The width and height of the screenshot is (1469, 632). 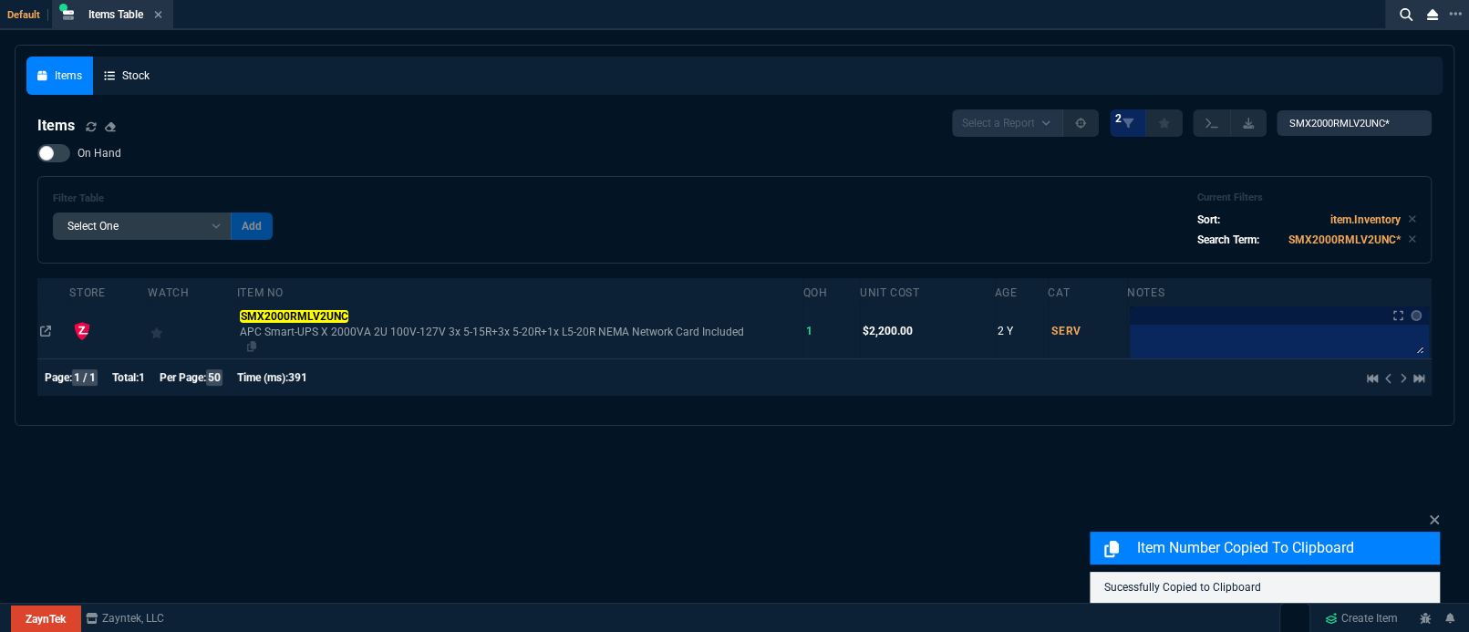 I want to click on span: 50, so click(x=214, y=377).